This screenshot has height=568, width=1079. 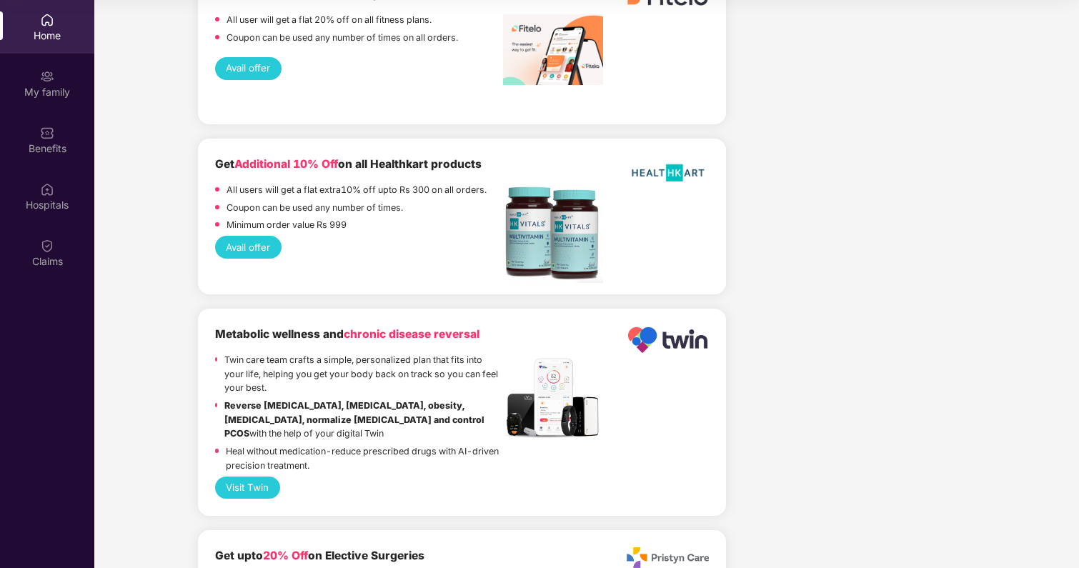 I want to click on p: Coupon can be used any number of times on all orders., so click(x=342, y=38).